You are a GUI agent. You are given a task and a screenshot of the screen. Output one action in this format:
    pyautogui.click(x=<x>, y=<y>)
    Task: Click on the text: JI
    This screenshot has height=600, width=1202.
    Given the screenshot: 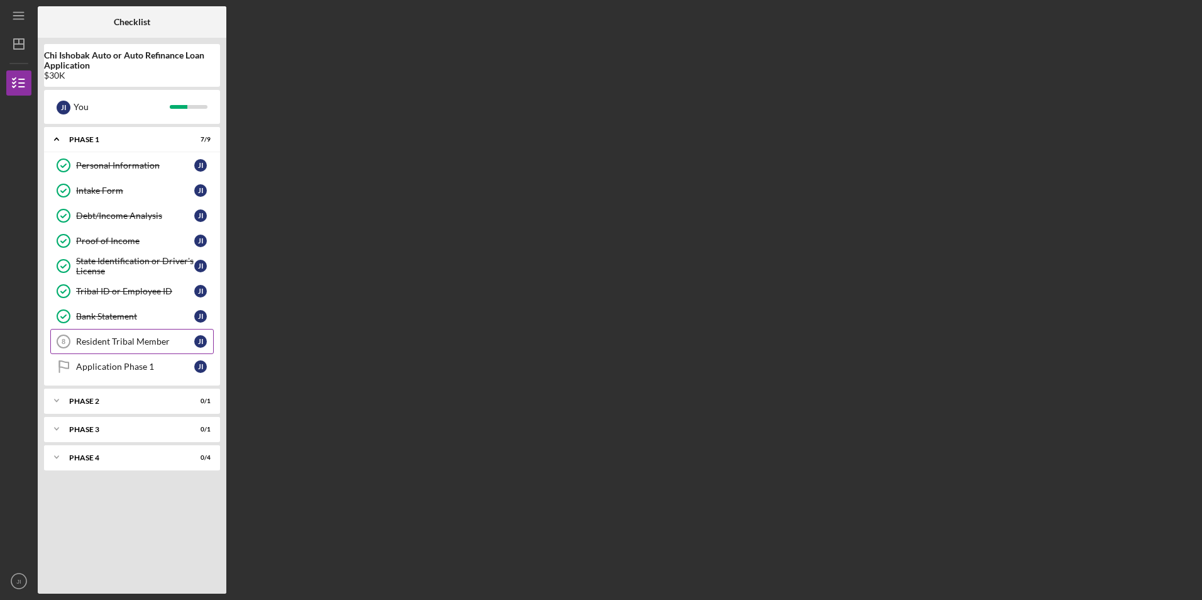 What is the action you would take?
    pyautogui.click(x=18, y=581)
    